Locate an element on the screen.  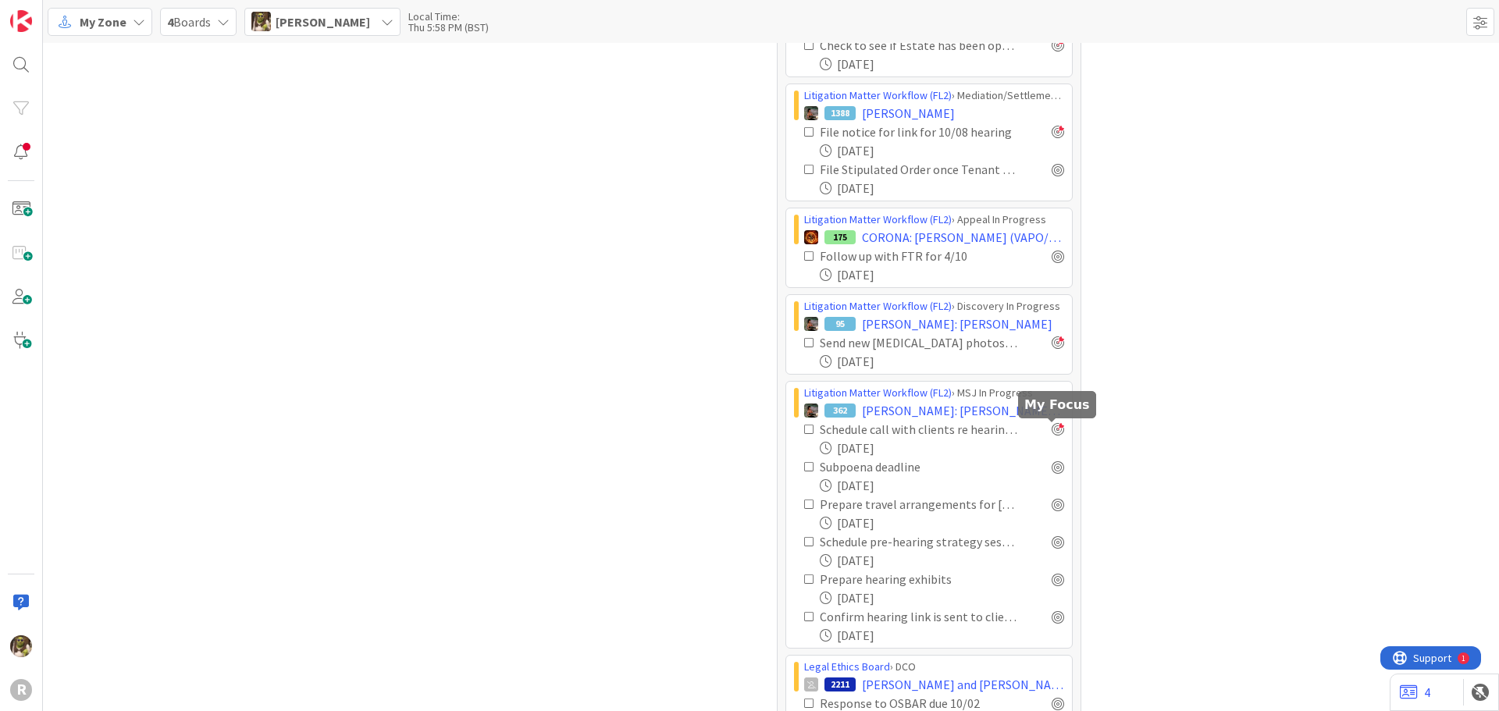
div: Schedule call with clients re hearing prep is located at coordinates (918, 429).